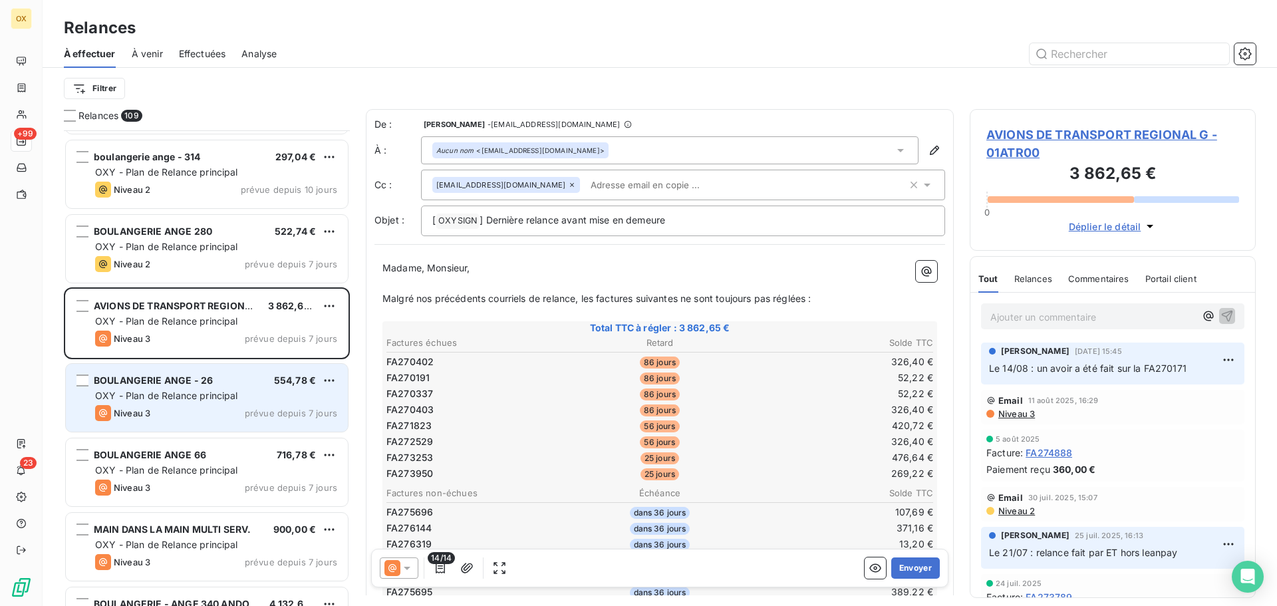 The image size is (1277, 606). I want to click on label: Cc :, so click(398, 185).